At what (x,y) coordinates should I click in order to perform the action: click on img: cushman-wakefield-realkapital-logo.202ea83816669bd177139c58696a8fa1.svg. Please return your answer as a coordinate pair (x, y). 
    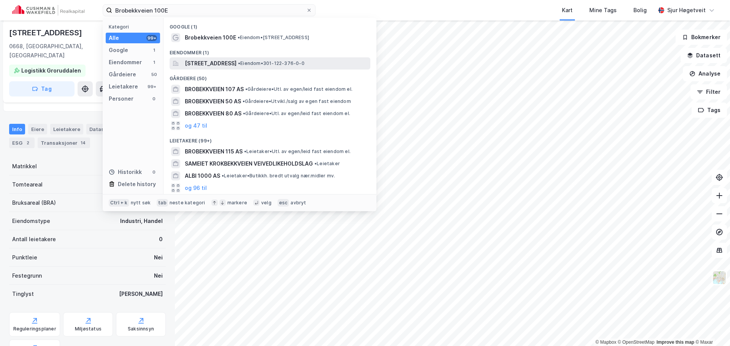
    Looking at the image, I should click on (48, 10).